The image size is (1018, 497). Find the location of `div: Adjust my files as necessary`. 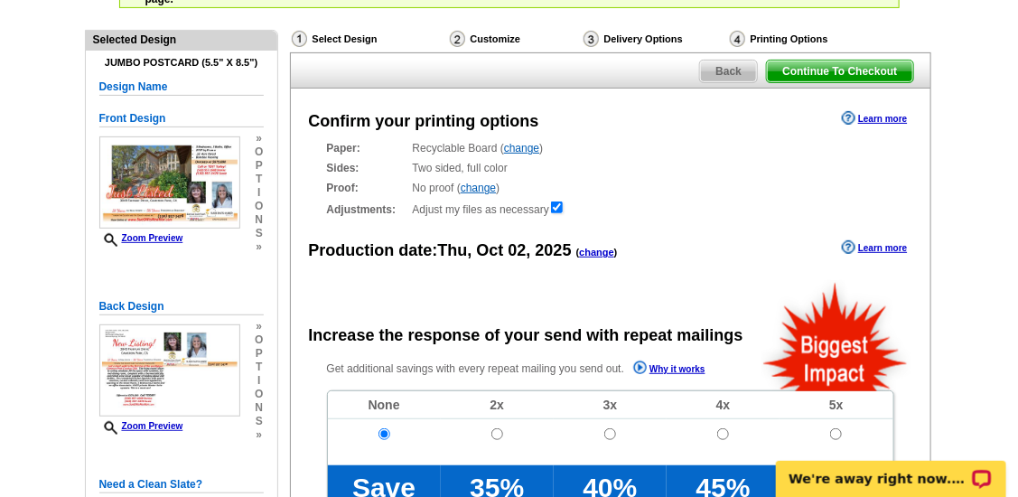

div: Adjust my files as necessary is located at coordinates (611, 209).